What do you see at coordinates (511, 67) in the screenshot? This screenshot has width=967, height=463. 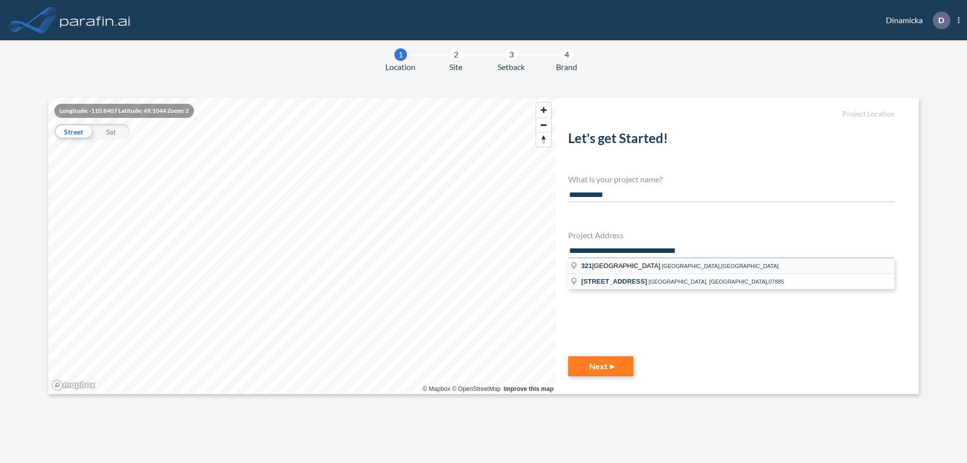 I see `span: Setback` at bounding box center [511, 67].